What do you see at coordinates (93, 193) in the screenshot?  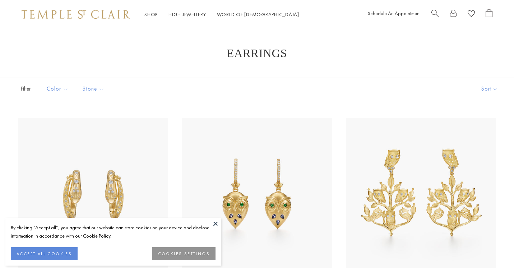 I see `img: 18K Delphi Serpent Hoops` at bounding box center [93, 193].